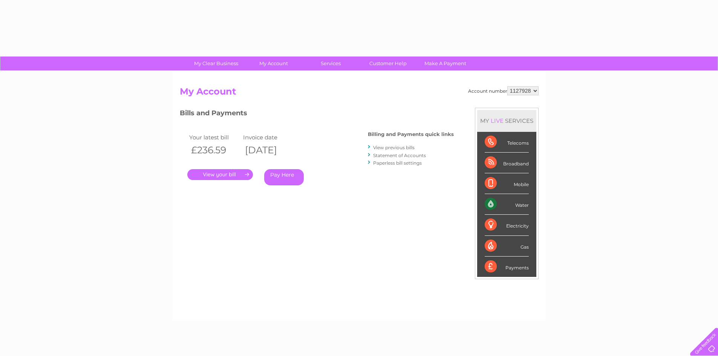  I want to click on a: Services, so click(330, 63).